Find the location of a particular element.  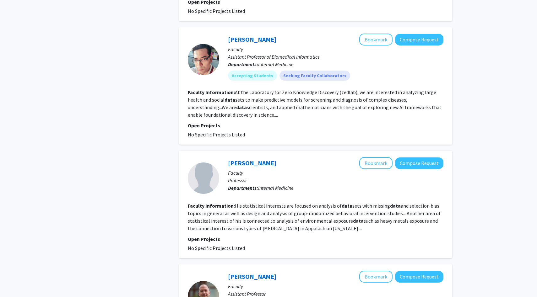

mat-chip: Seeking Faculty Collaborators is located at coordinates (315, 76).